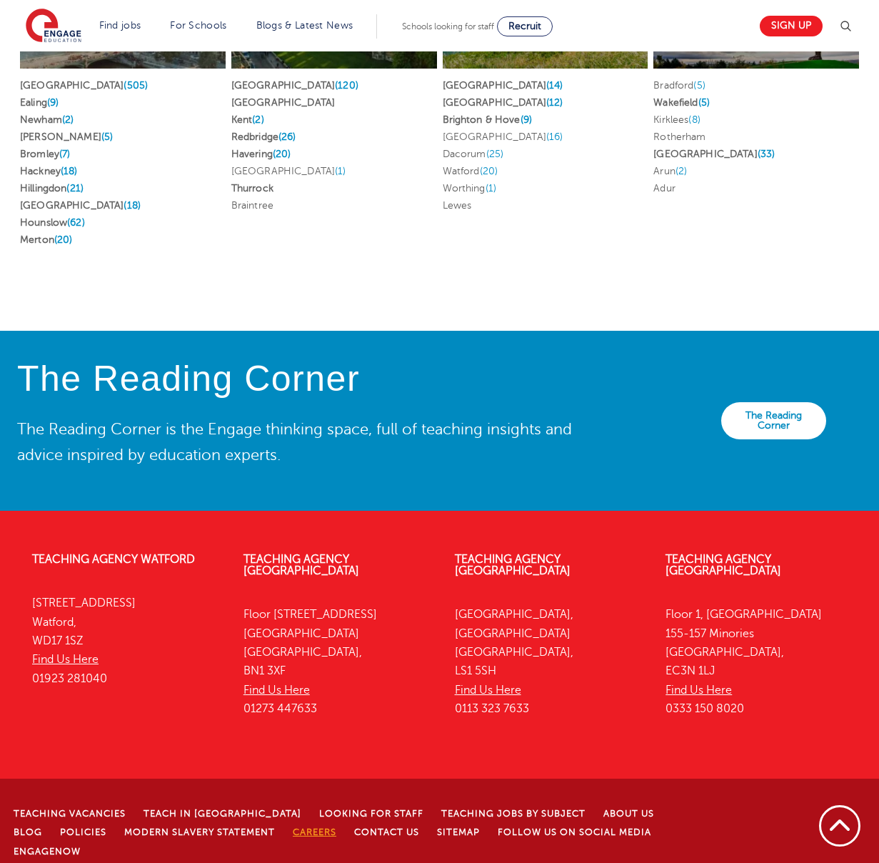  Describe the element at coordinates (774, 421) in the screenshot. I see `a: The Reading Corner` at that location.